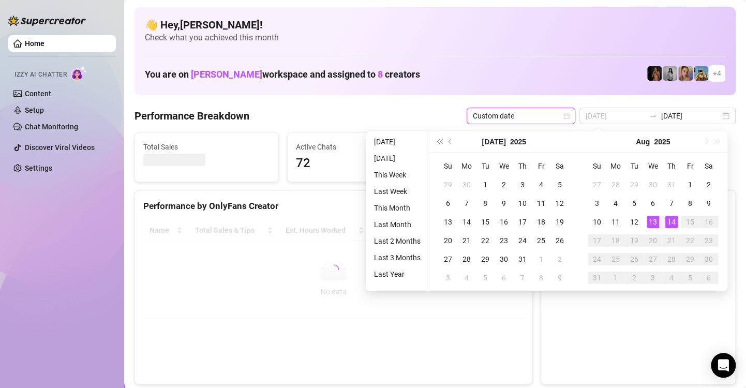 The width and height of the screenshot is (746, 388). I want to click on div: Open Intercom Messenger, so click(724, 365).